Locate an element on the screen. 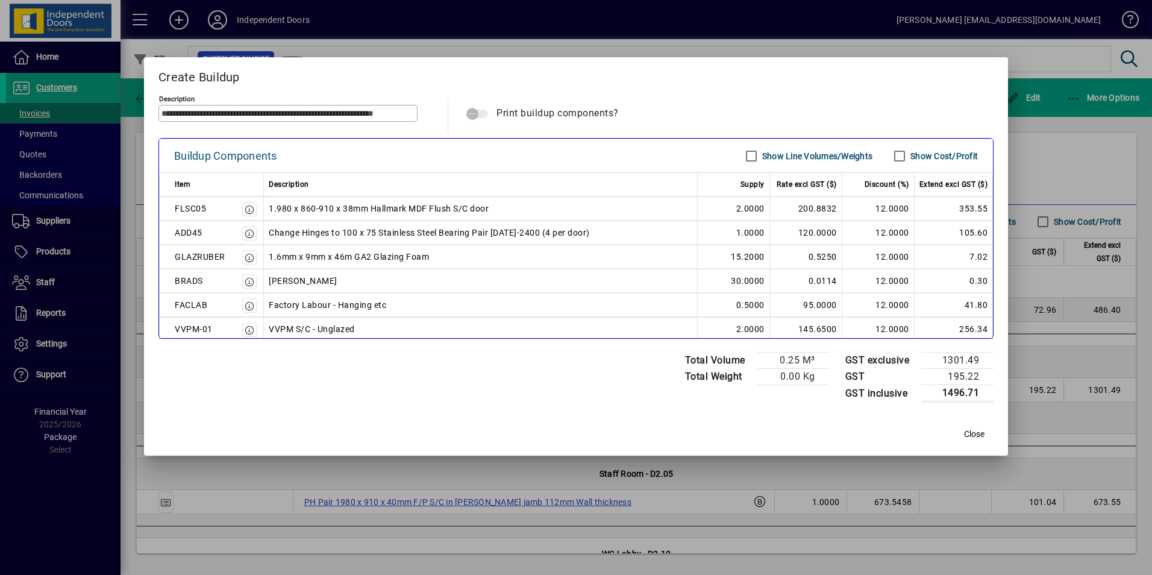  td: 0.30 is located at coordinates (954, 281).